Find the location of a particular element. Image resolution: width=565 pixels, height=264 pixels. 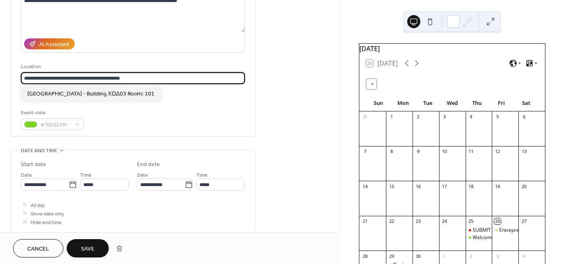

span: Cancel is located at coordinates (38, 249).